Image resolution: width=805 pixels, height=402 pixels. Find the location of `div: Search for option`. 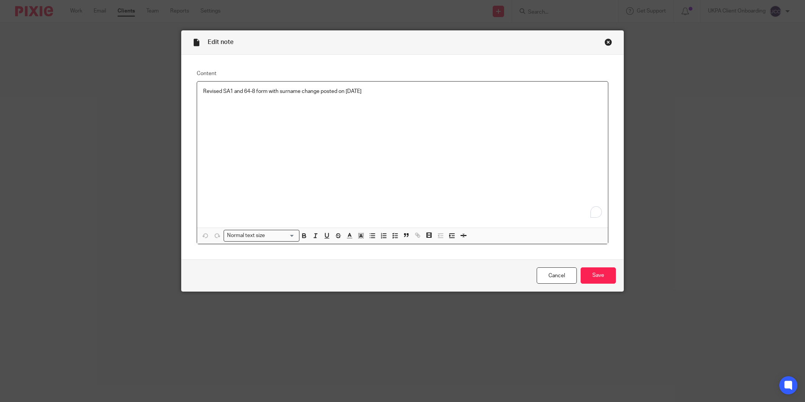

div: Search for option is located at coordinates (262, 235).